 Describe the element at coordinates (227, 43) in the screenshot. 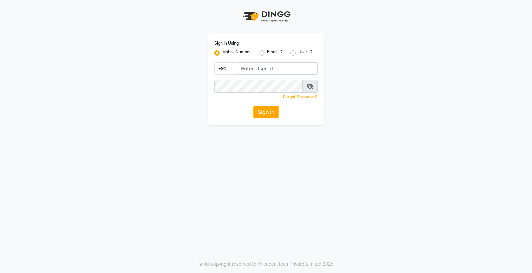

I see `label: Sign In Using:` at that location.